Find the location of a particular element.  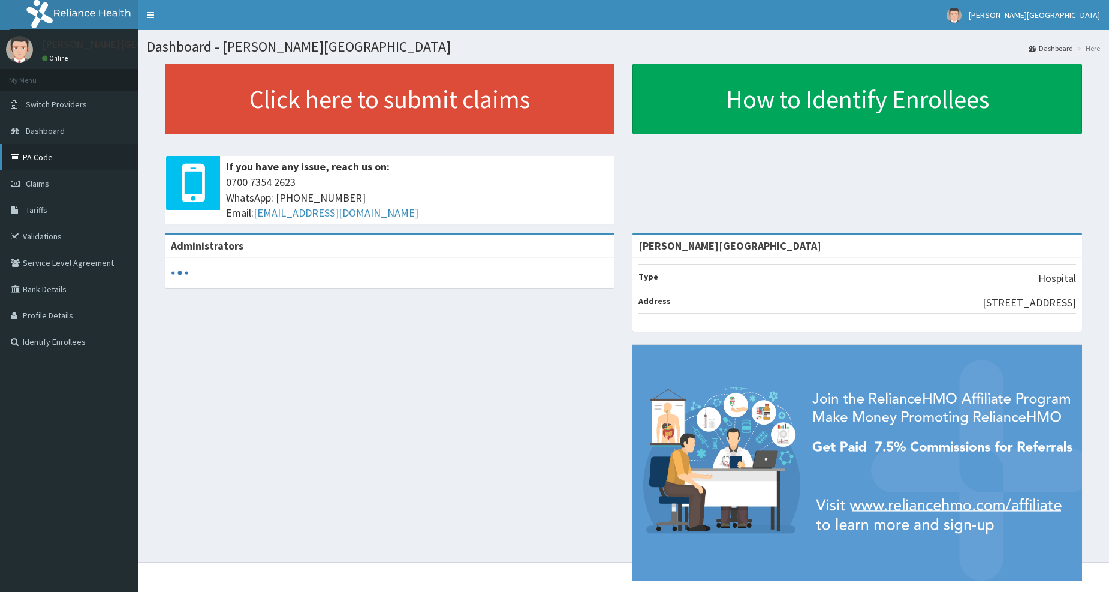

span: Claims is located at coordinates (37, 183).